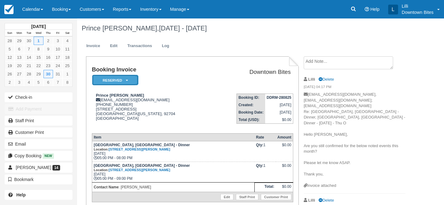  I want to click on div: L, so click(393, 10).